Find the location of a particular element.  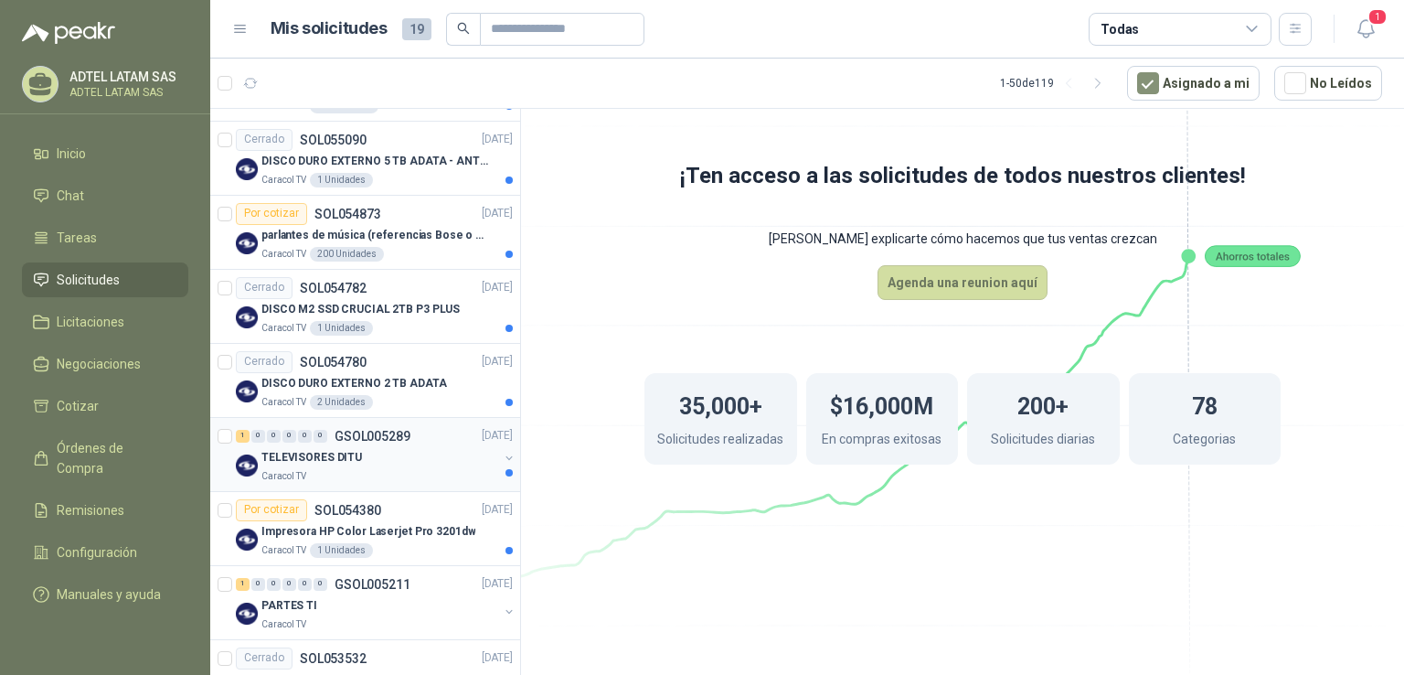

p: TELEVISORES DITU is located at coordinates (312, 457).